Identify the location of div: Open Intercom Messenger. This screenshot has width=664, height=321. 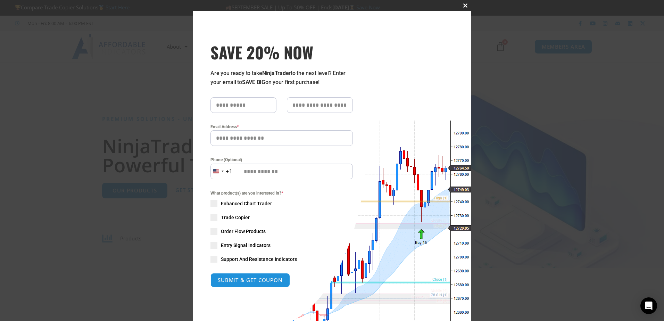
(649, 306).